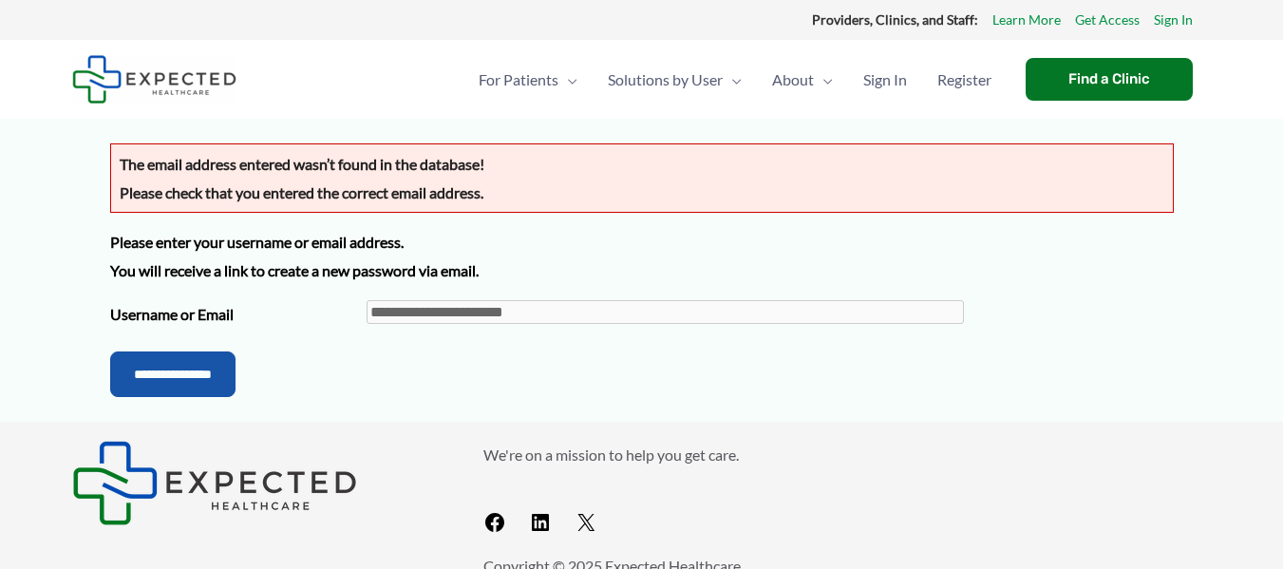 Image resolution: width=1283 pixels, height=569 pixels. I want to click on a: AboutMenu Toggle, so click(803, 80).